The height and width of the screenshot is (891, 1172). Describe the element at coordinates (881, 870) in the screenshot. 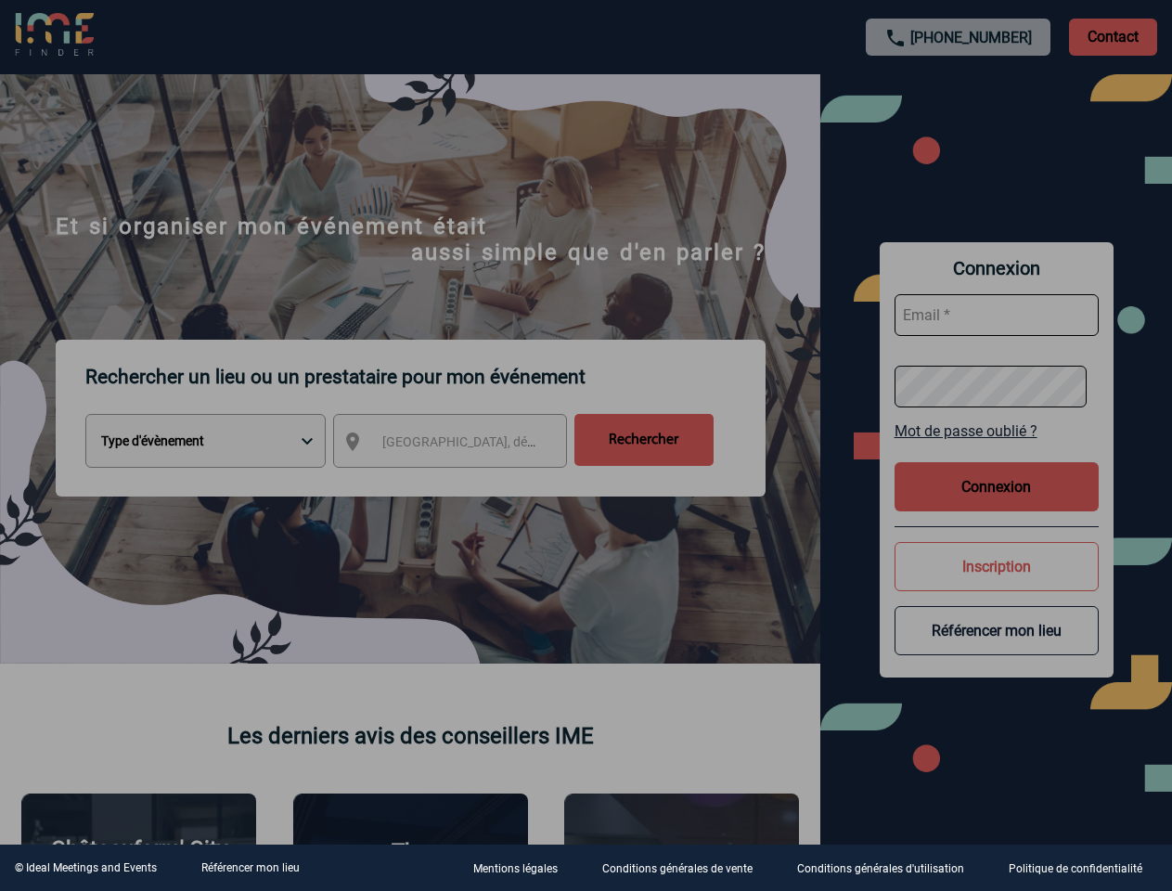

I see `p: Conditions générales d'utilisation` at that location.